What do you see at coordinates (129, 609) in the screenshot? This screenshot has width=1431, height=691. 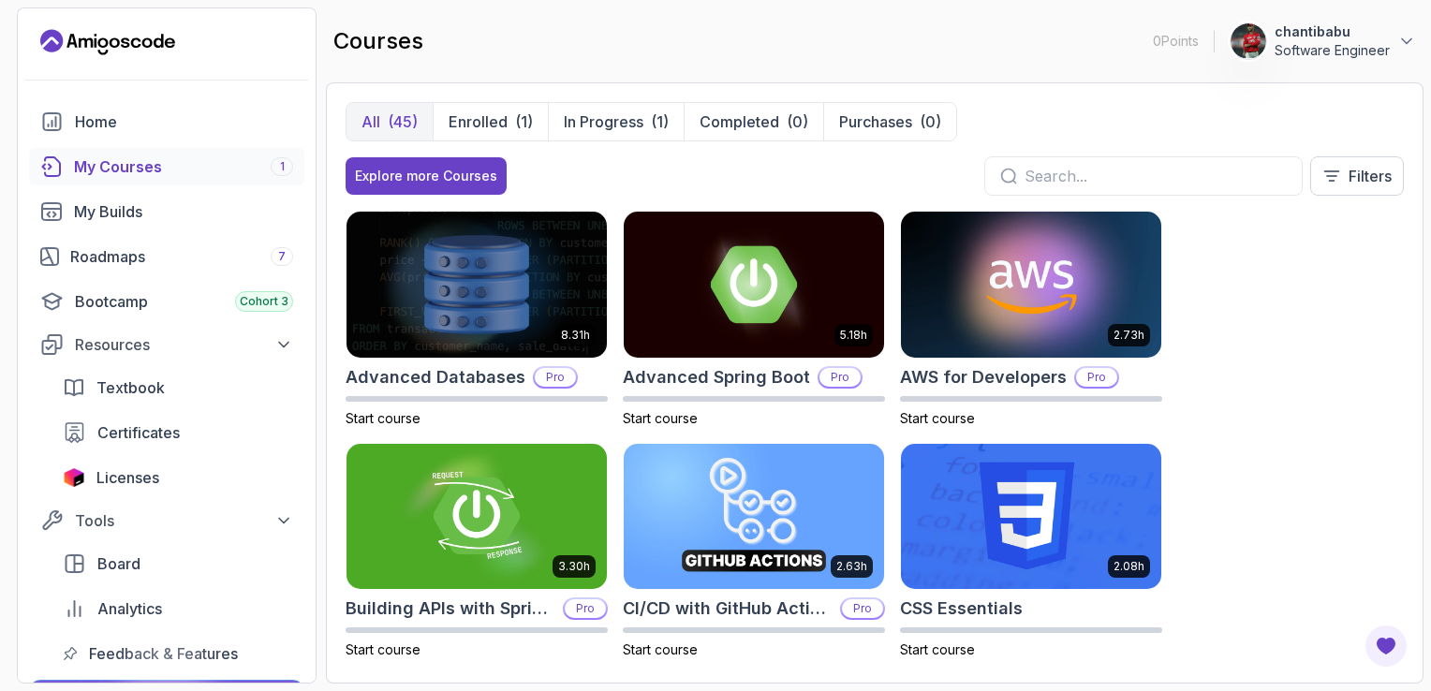 I see `span: Analytics` at bounding box center [129, 609].